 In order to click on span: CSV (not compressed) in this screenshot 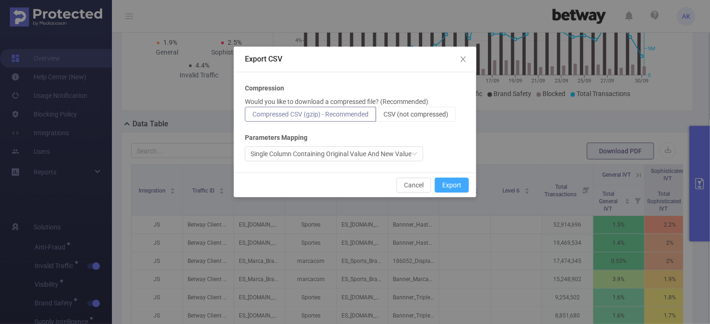, I will do `click(416, 114)`.